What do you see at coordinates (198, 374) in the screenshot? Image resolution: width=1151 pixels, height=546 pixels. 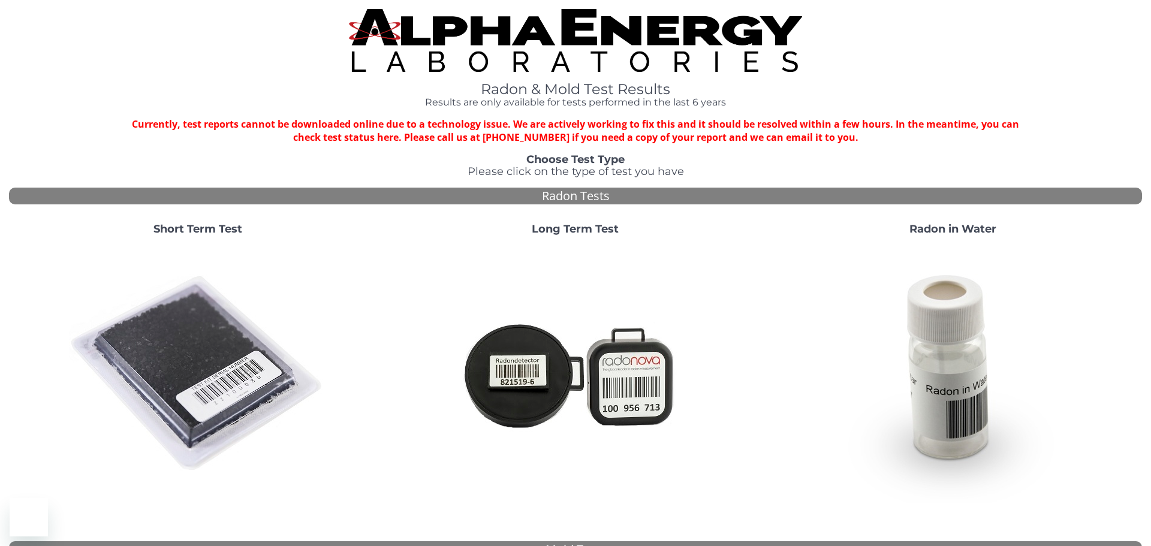 I see `img: ShortTerm.jpg` at bounding box center [198, 374].